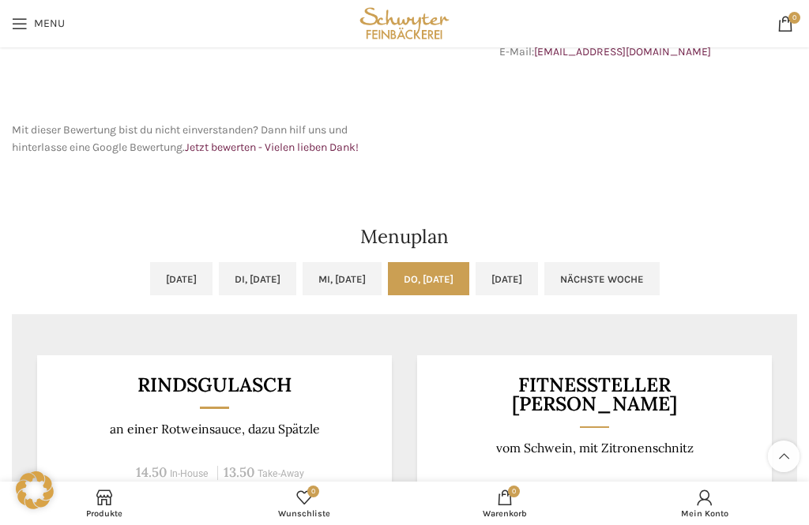  Describe the element at coordinates (705, 513) in the screenshot. I see `span: Mein Konto` at that location.